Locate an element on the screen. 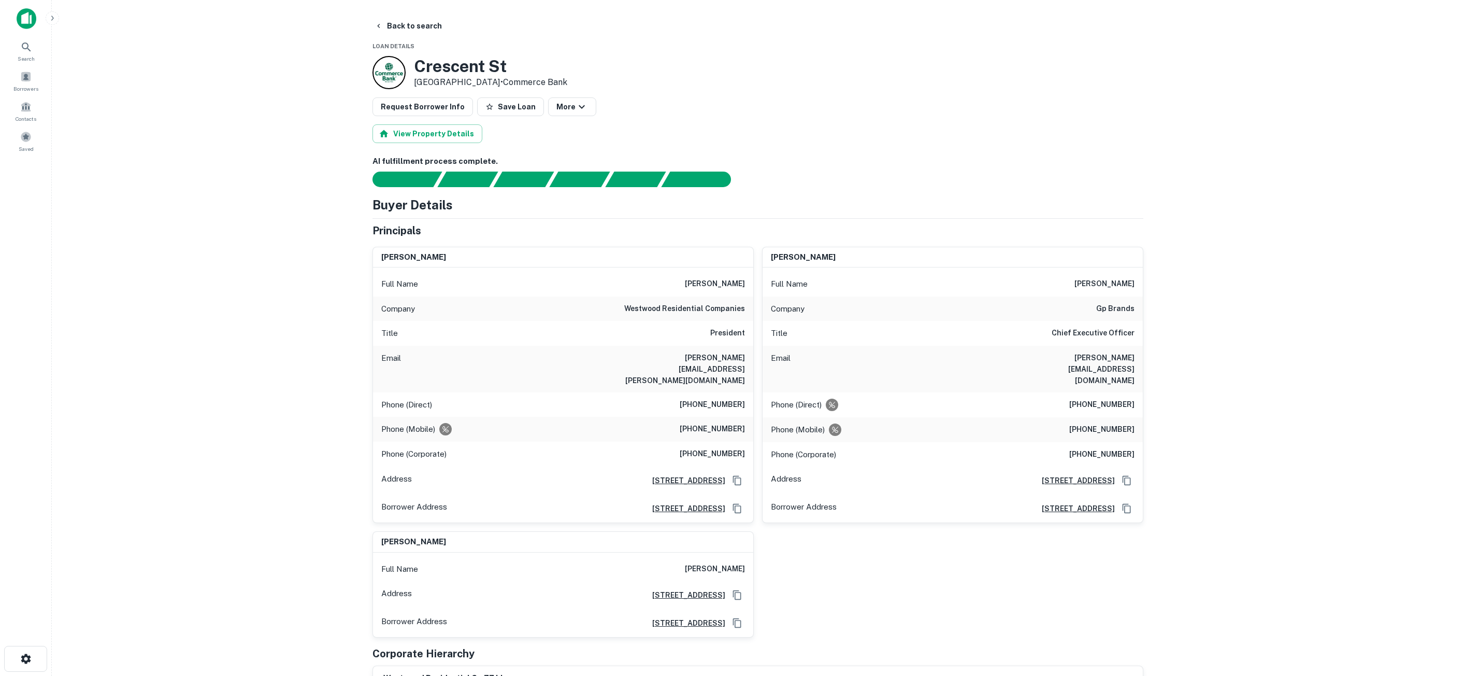 This screenshot has width=1464, height=676. h4: Buyer Details is located at coordinates (412, 205).